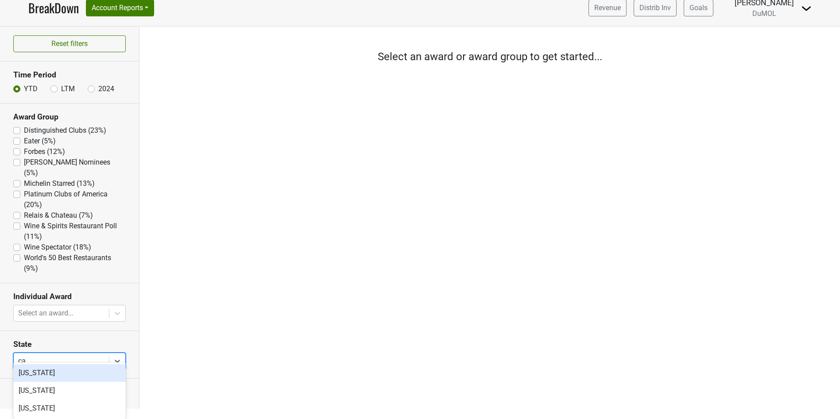 This screenshot has width=840, height=419. What do you see at coordinates (490, 57) in the screenshot?
I see `div: Select an award or award group to get started...` at bounding box center [490, 57].